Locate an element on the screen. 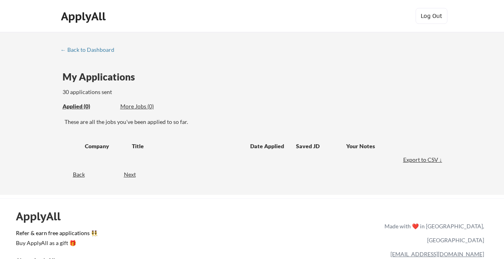  div: Export to CSV ↓ is located at coordinates (424, 160).